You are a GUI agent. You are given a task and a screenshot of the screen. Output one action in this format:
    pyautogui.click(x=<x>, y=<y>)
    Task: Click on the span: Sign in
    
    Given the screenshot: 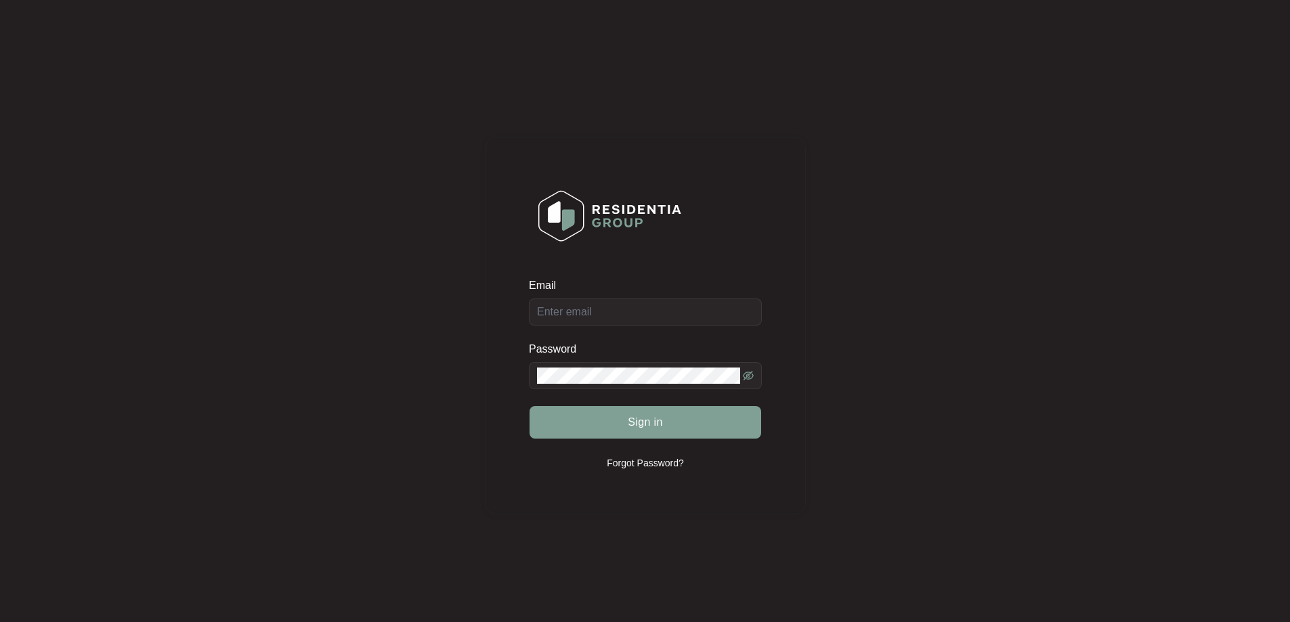 What is the action you would take?
    pyautogui.click(x=645, y=423)
    